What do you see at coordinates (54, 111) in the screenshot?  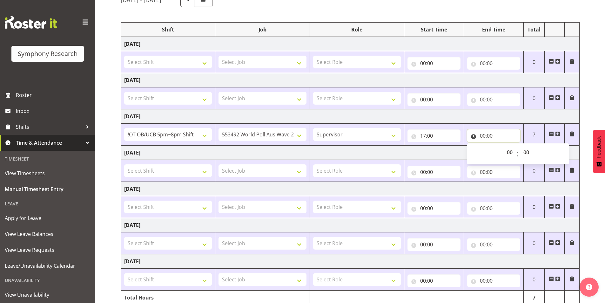 I see `span: Inbox` at bounding box center [54, 111].